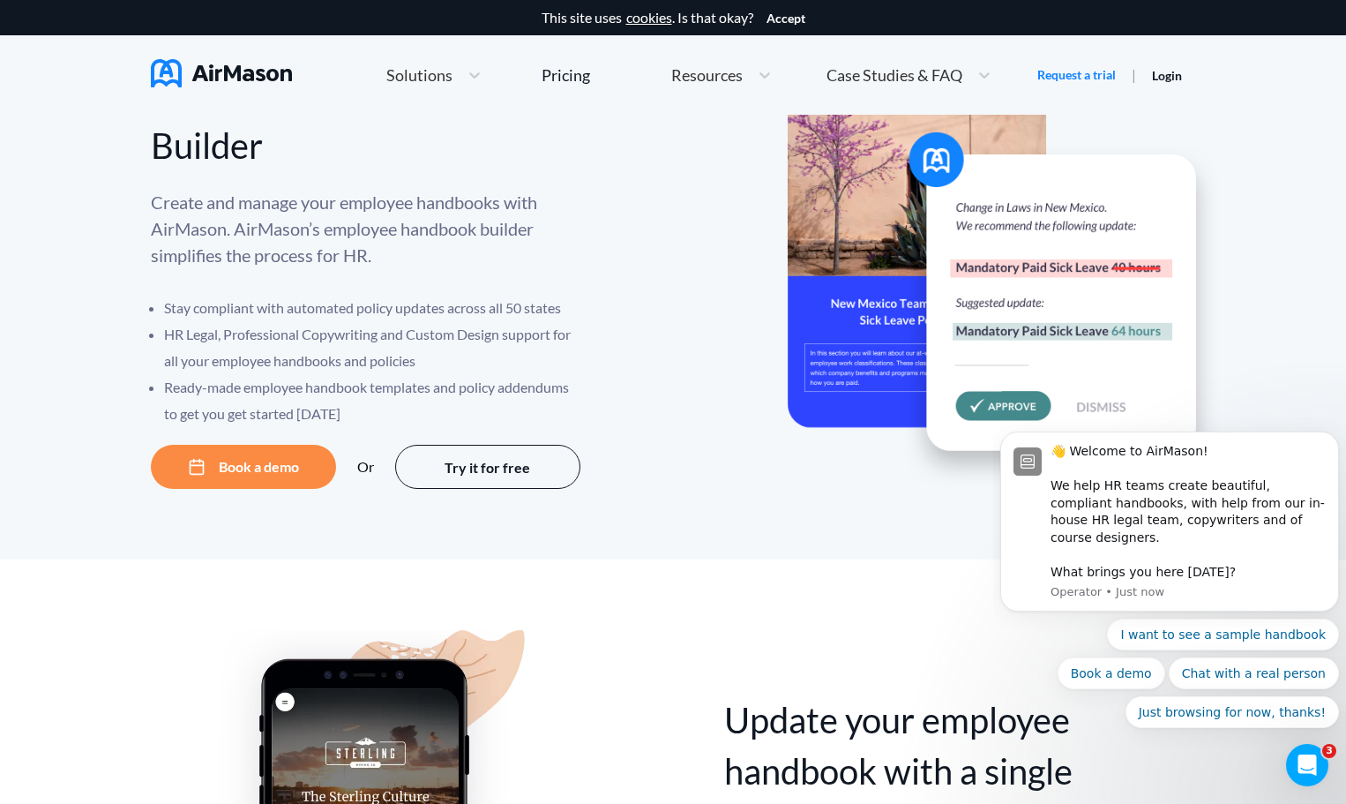 The height and width of the screenshot is (804, 1346). I want to click on a: Pricing, so click(566, 75).